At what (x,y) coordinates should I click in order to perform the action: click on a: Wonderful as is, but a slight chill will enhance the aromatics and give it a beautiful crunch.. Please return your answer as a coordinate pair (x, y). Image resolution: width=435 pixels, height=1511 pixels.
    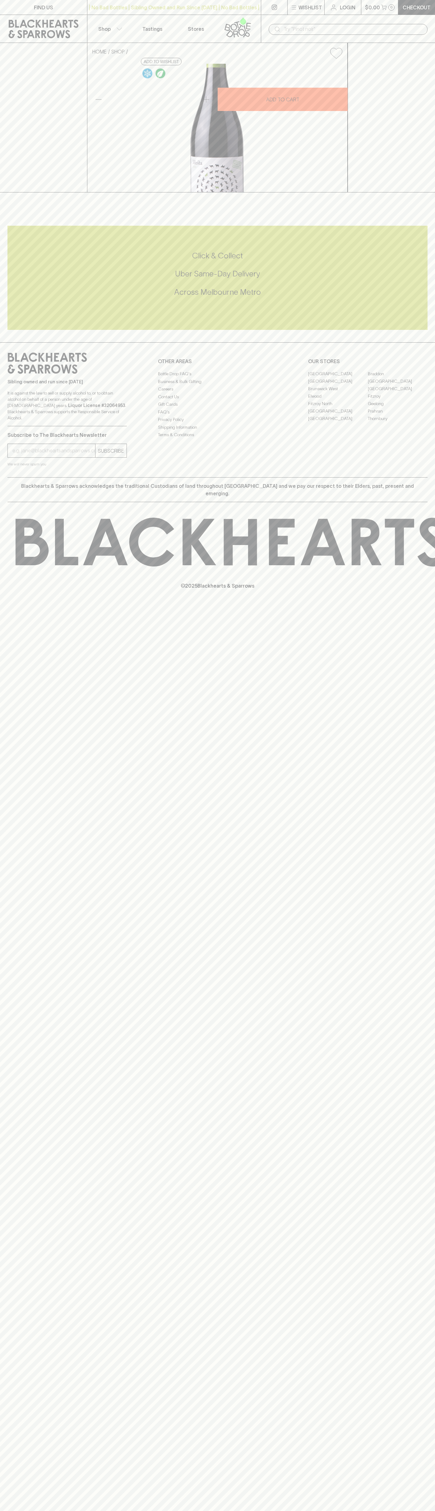
    Looking at the image, I should click on (147, 73).